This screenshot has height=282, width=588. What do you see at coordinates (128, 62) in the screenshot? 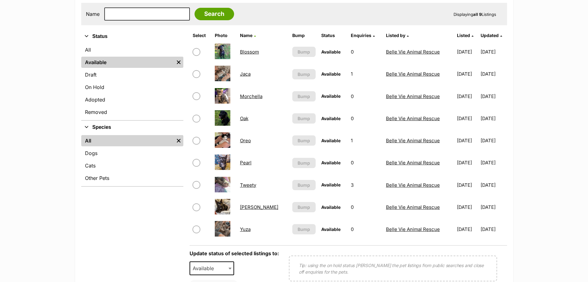
I see `a: Available` at bounding box center [128, 62].